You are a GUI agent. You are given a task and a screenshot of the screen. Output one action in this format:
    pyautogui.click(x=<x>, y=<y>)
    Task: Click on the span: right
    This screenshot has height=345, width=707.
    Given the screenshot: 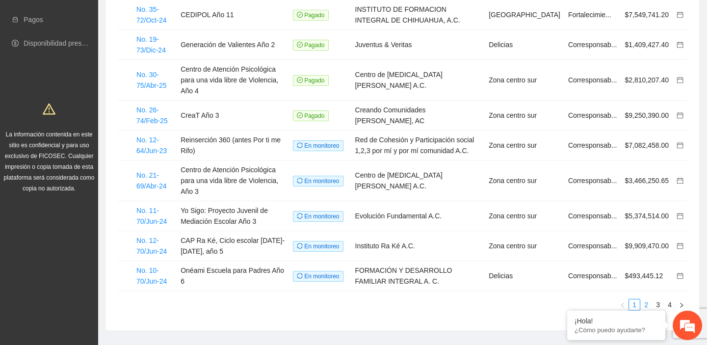 What is the action you would take?
    pyautogui.click(x=682, y=305)
    